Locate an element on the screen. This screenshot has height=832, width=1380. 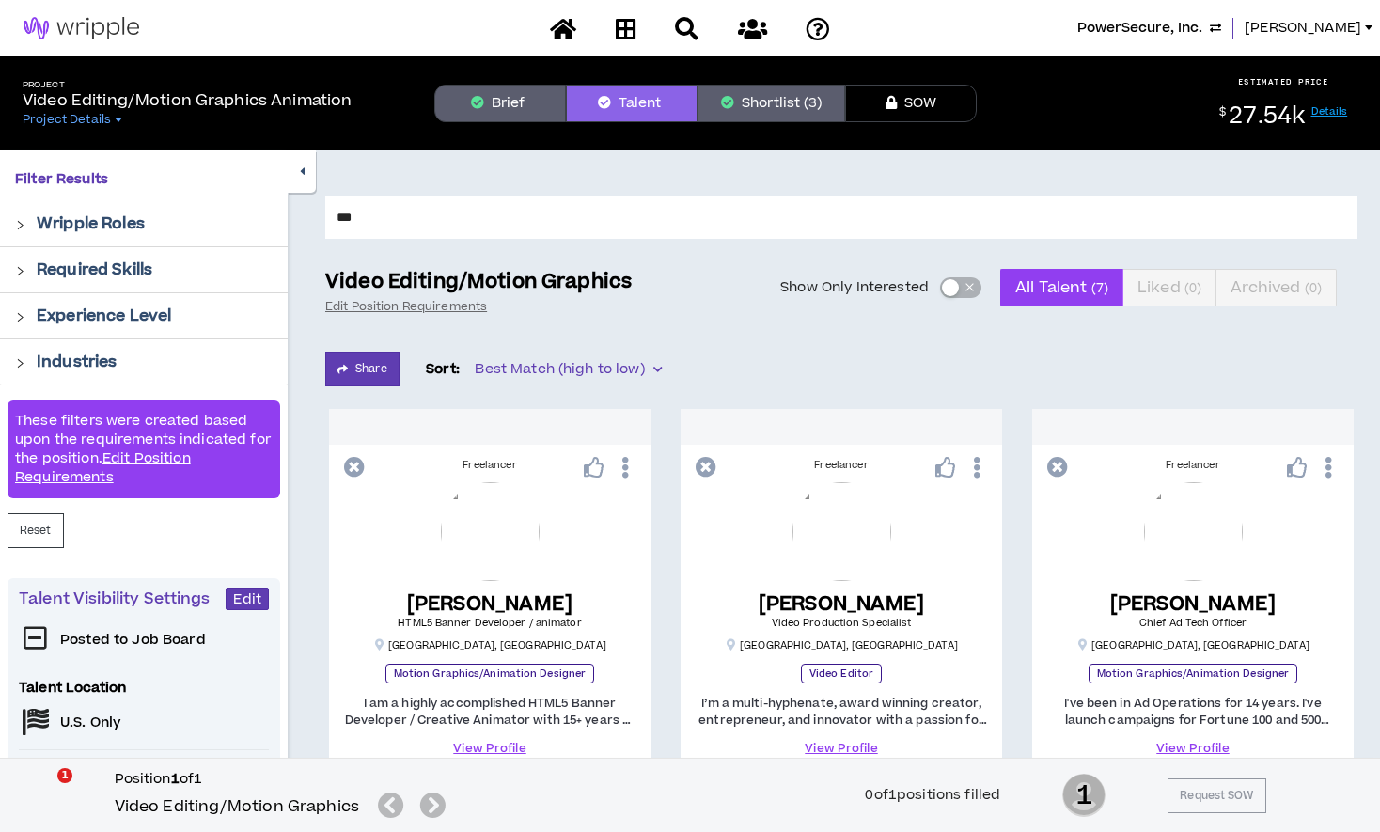
p: Wripple Roles is located at coordinates (90, 224).